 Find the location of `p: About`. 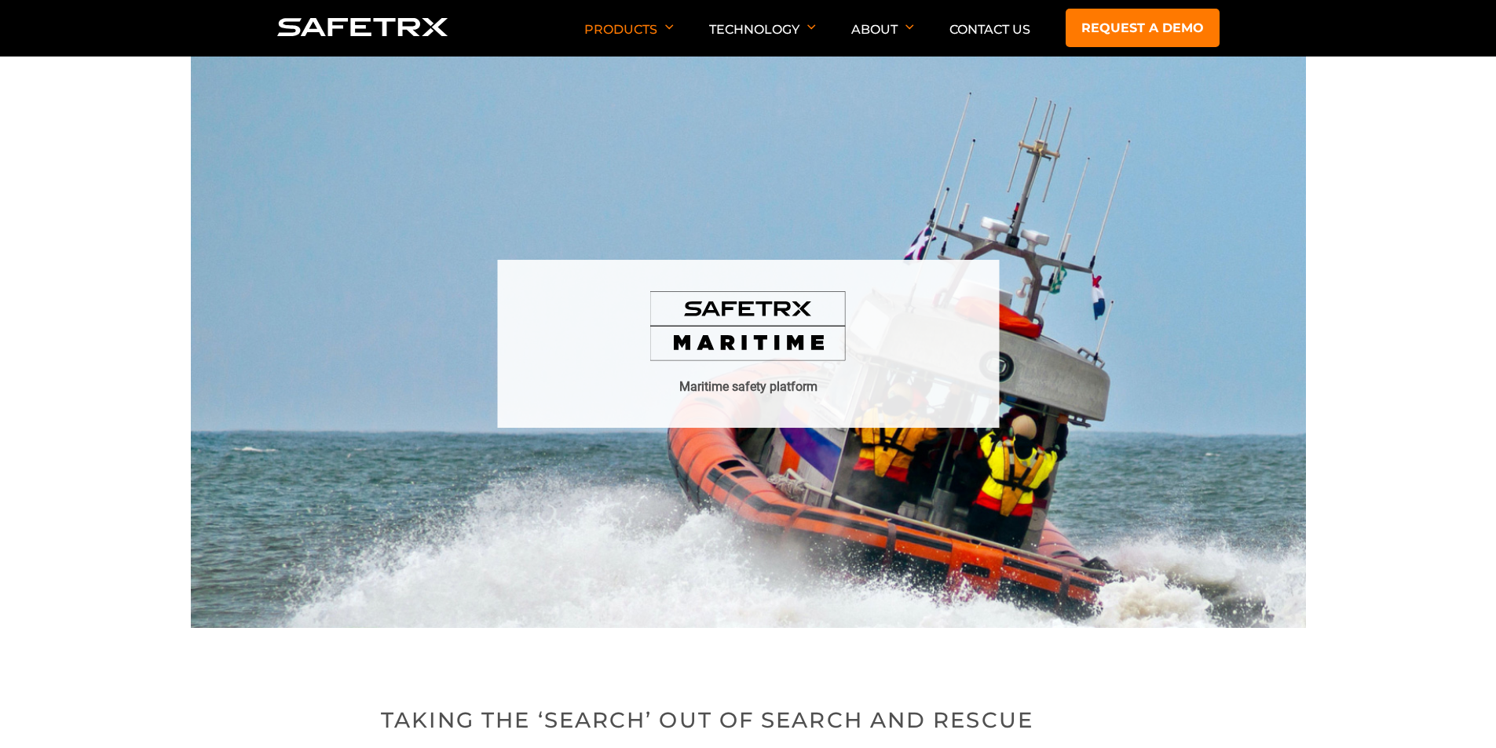

p: About is located at coordinates (882, 39).